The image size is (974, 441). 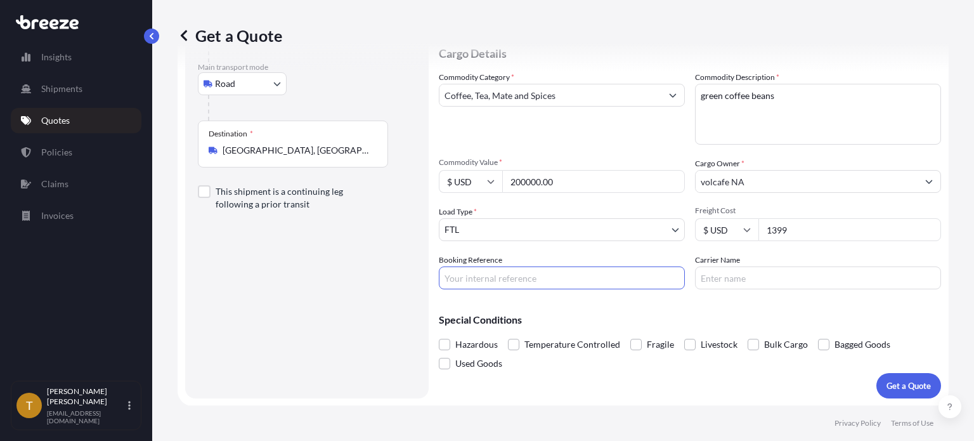 What do you see at coordinates (690, 320) in the screenshot?
I see `p: Special Conditions` at bounding box center [690, 320].